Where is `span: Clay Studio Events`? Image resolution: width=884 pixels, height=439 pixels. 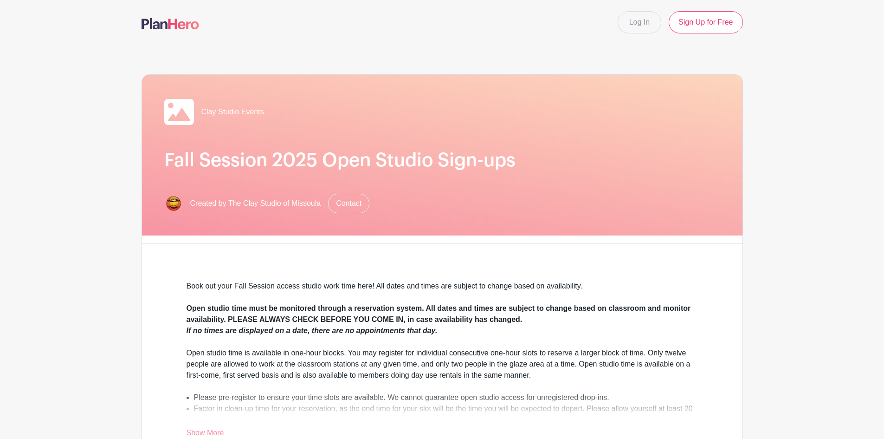 span: Clay Studio Events is located at coordinates (232, 112).